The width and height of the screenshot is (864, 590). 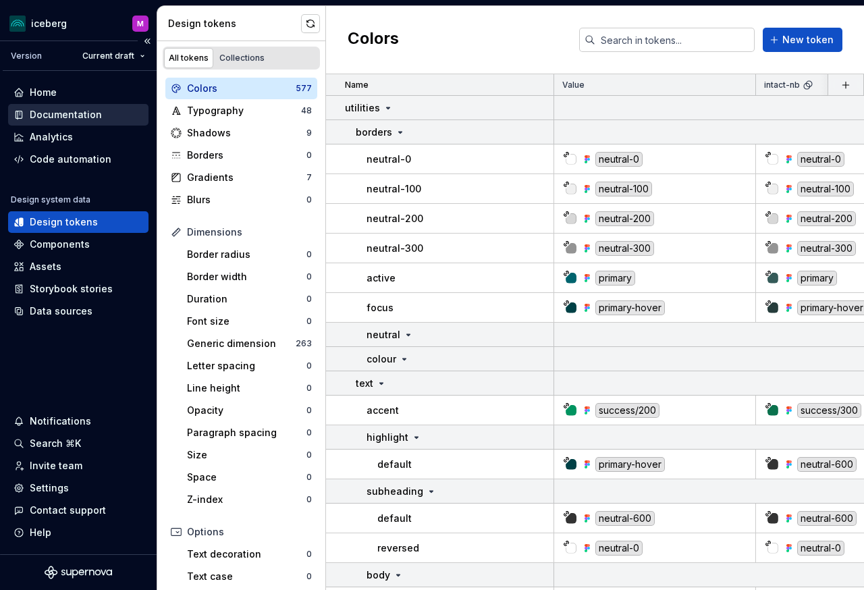 What do you see at coordinates (820, 548) in the screenshot?
I see `div: neutral-0` at bounding box center [820, 548].